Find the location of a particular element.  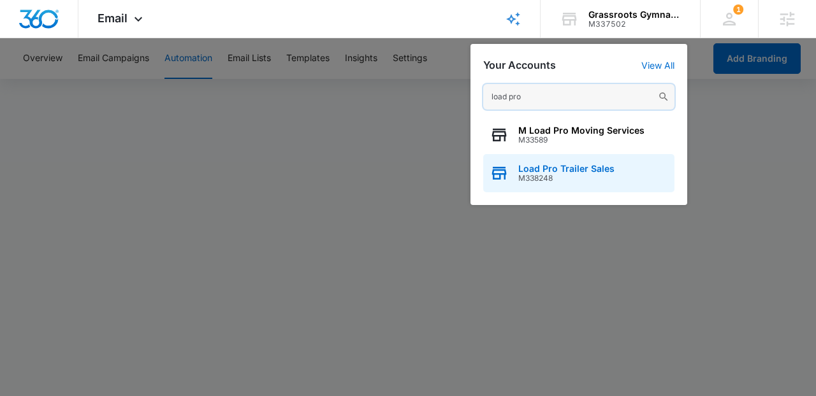

button: Load Pro Trailer SalesM338248 is located at coordinates (579, 173).